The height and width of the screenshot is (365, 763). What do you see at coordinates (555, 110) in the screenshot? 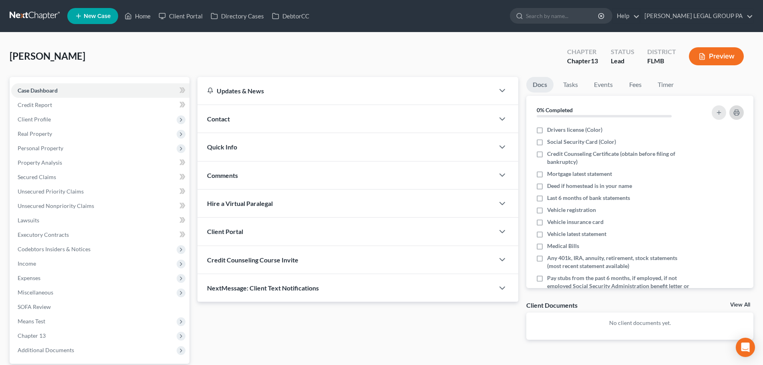
I see `strong: 0% Completed` at bounding box center [555, 110].